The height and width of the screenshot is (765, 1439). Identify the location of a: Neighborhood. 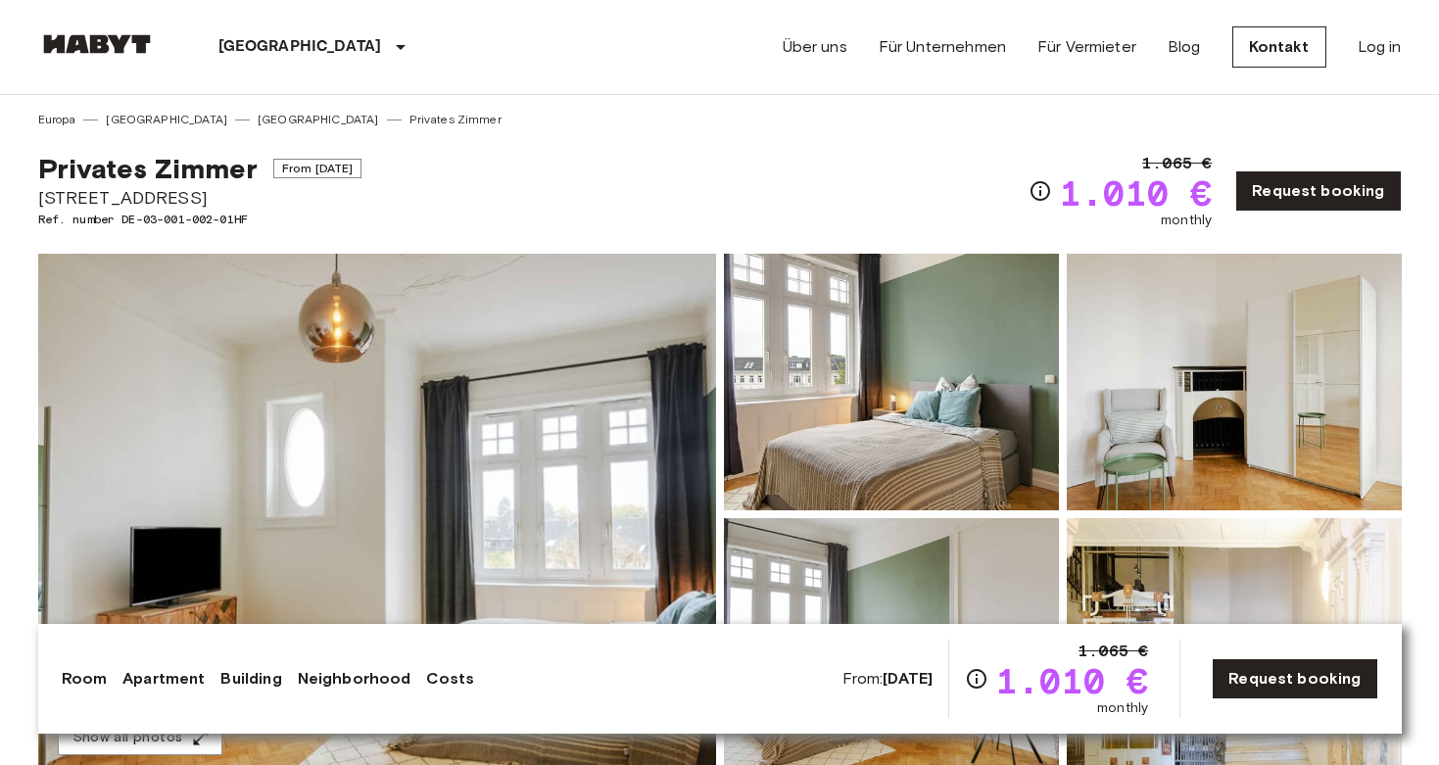
(355, 679).